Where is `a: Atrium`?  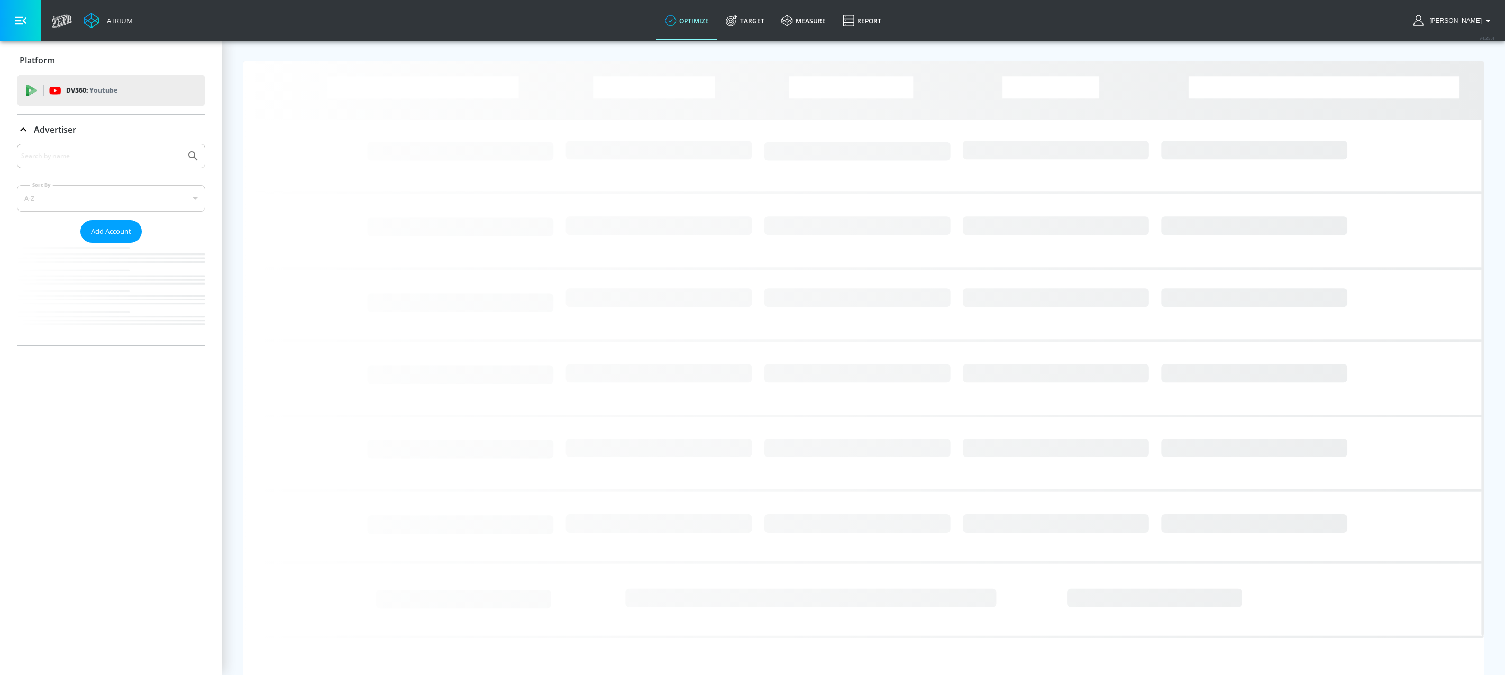
a: Atrium is located at coordinates (108, 21).